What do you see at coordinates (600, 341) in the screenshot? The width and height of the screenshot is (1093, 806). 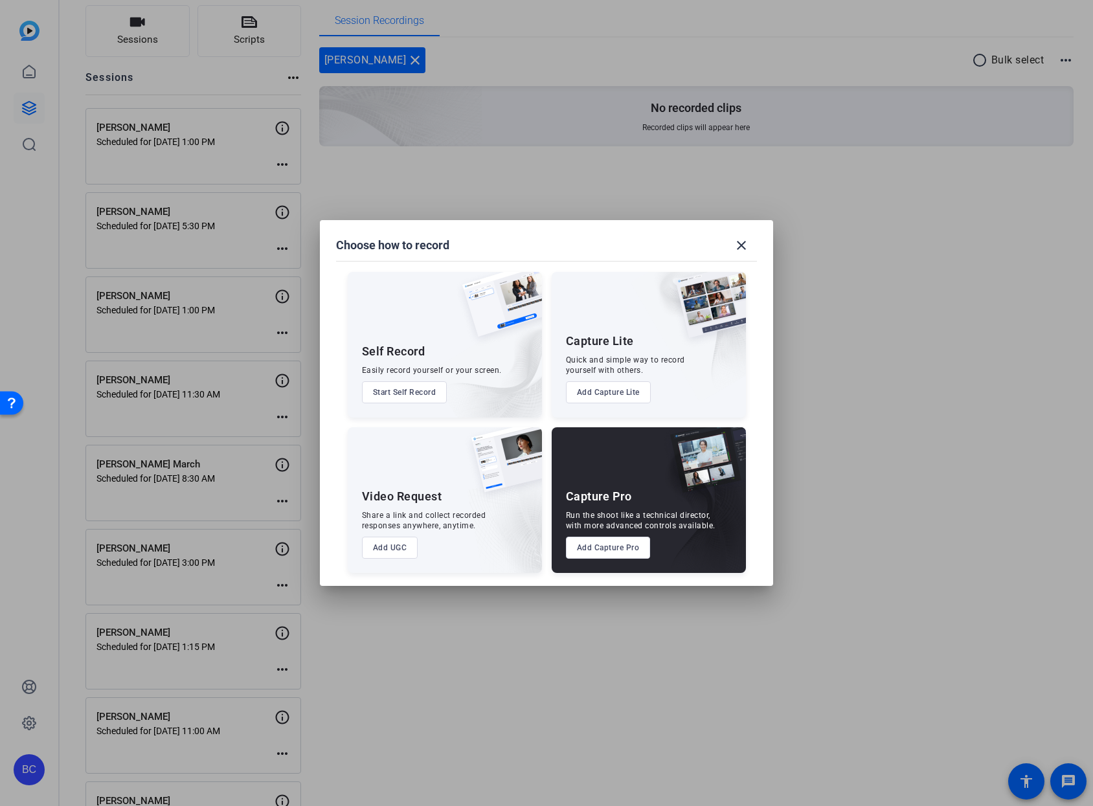 I see `div: Capture Lite` at bounding box center [600, 341].